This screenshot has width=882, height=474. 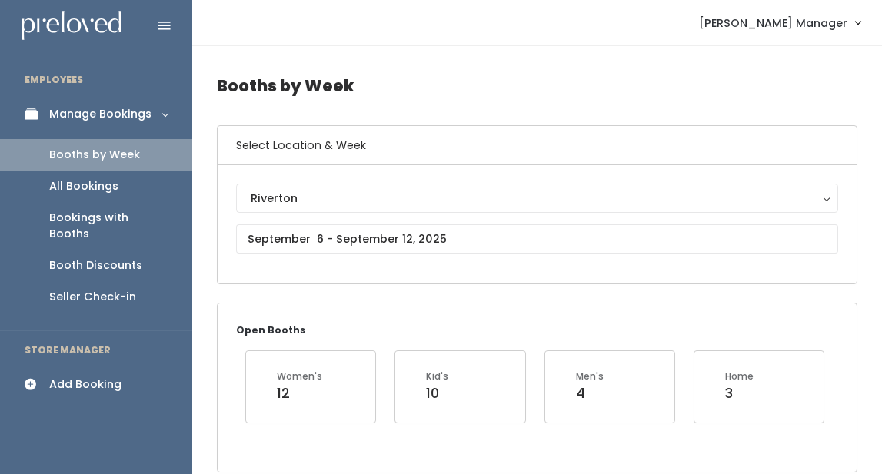 I want to click on div: Kid's, so click(x=437, y=377).